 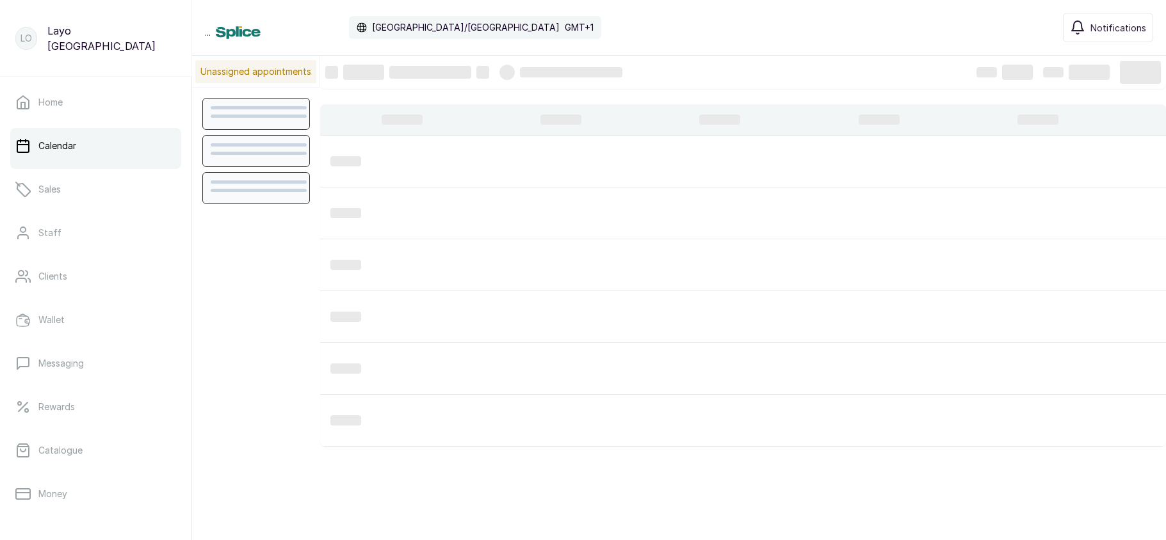 What do you see at coordinates (51, 320) in the screenshot?
I see `p: Wallet` at bounding box center [51, 320].